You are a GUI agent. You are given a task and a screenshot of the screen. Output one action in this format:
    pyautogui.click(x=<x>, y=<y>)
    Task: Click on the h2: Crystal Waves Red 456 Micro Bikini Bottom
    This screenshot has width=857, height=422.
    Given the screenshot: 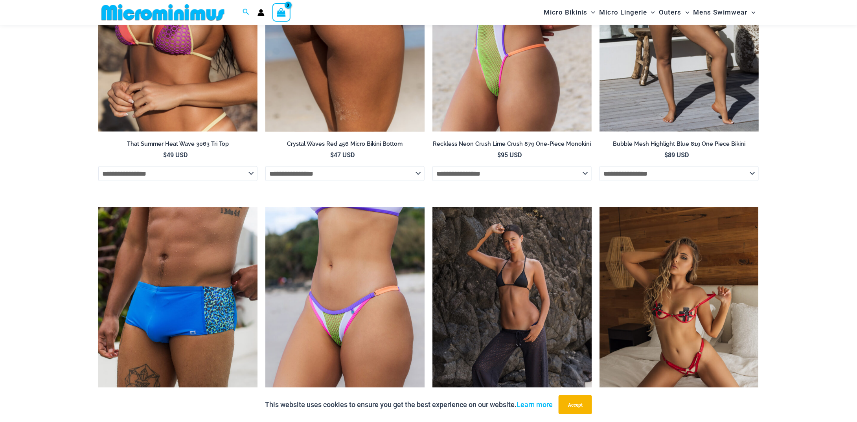 What is the action you would take?
    pyautogui.click(x=345, y=144)
    